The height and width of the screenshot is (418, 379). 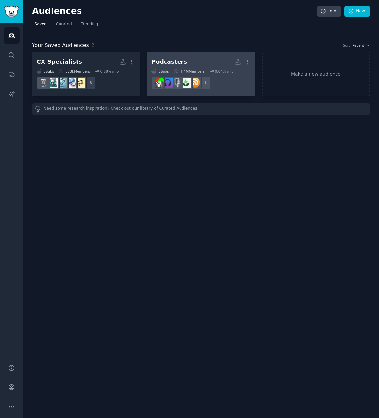 I want to click on img: customersupport, so click(x=43, y=82).